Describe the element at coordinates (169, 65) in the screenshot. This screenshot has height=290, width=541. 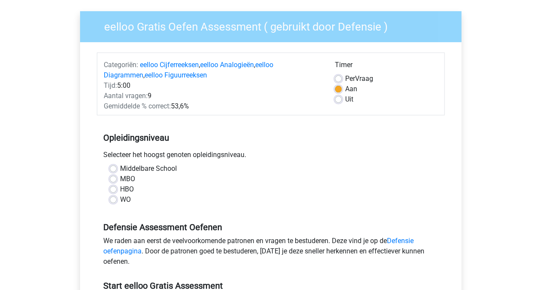
I see `a: eelloo Cijferreeksen` at that location.